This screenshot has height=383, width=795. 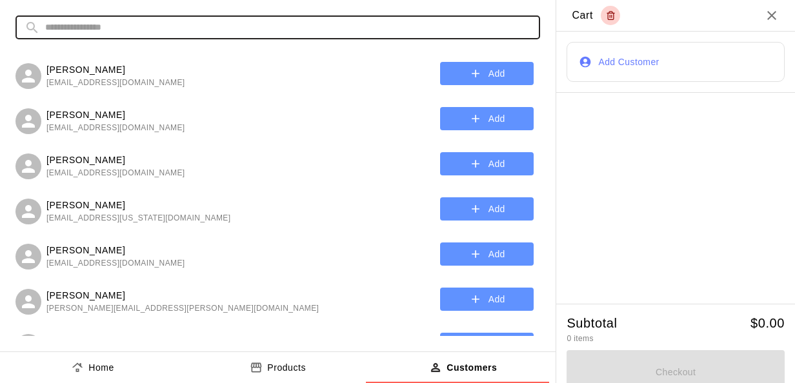 What do you see at coordinates (101, 368) in the screenshot?
I see `p: Home` at bounding box center [101, 368].